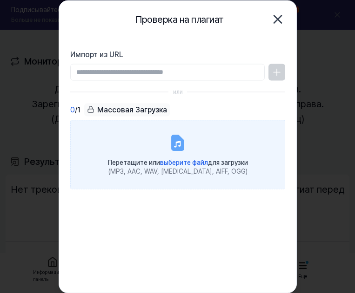  Describe the element at coordinates (127, 110) in the screenshot. I see `button: Массовая Загрузка` at that location.